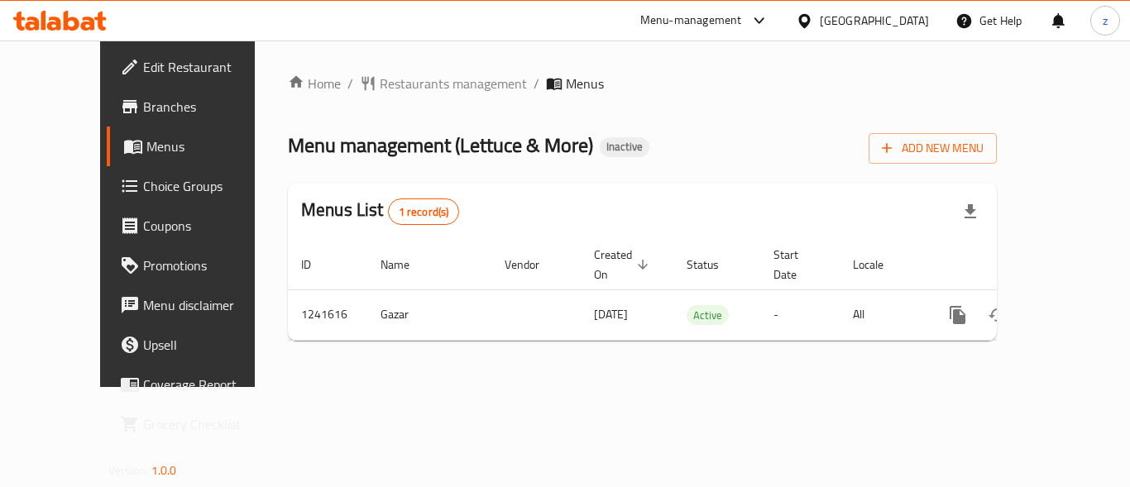 The width and height of the screenshot is (1130, 487). Describe the element at coordinates (198, 107) in the screenshot. I see `a: Branches` at that location.